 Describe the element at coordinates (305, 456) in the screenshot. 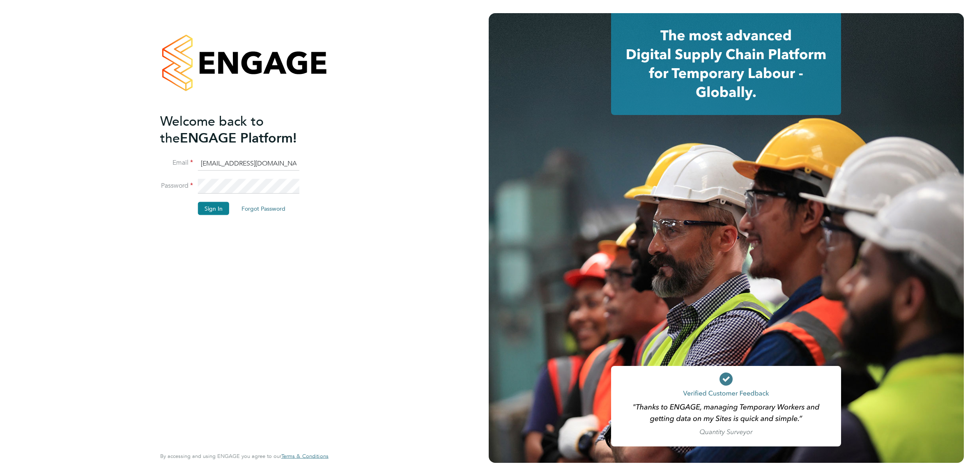

I see `a: Terms & Conditions` at that location.